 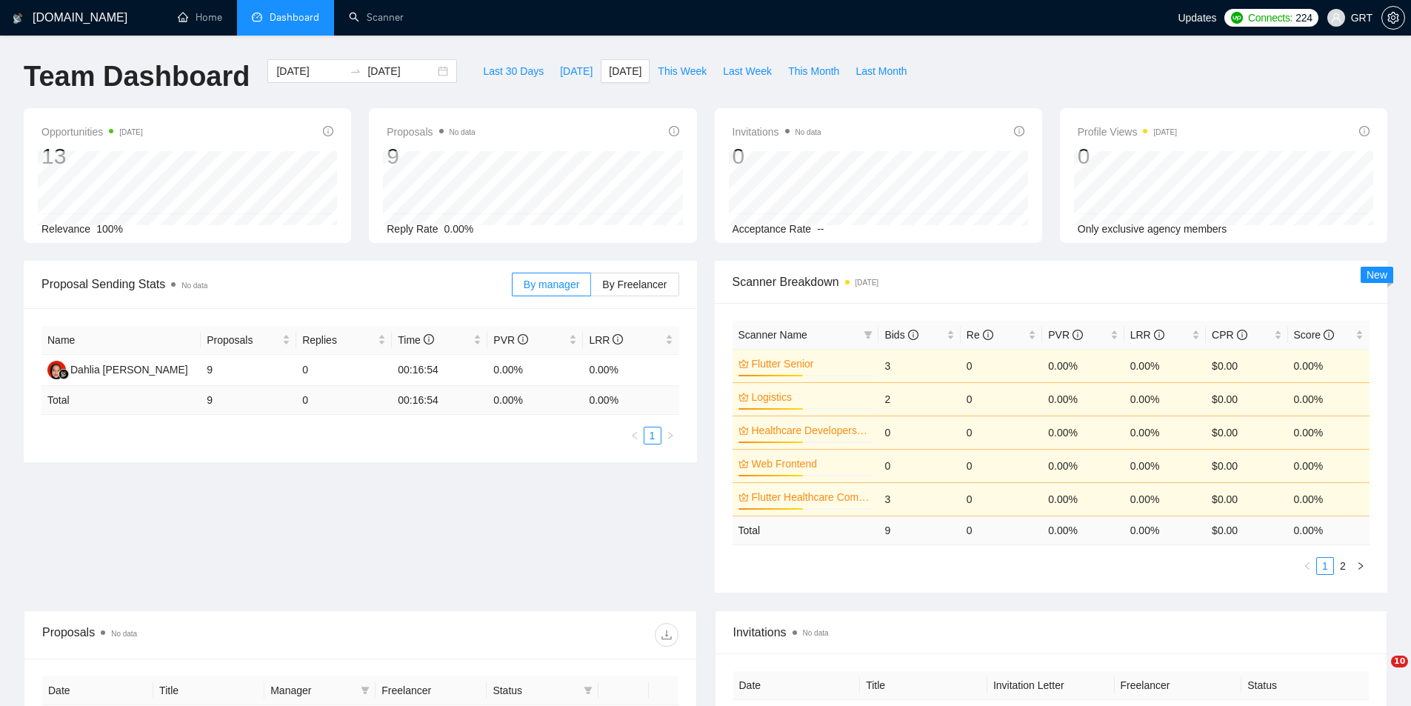 I want to click on span: This Week, so click(x=682, y=71).